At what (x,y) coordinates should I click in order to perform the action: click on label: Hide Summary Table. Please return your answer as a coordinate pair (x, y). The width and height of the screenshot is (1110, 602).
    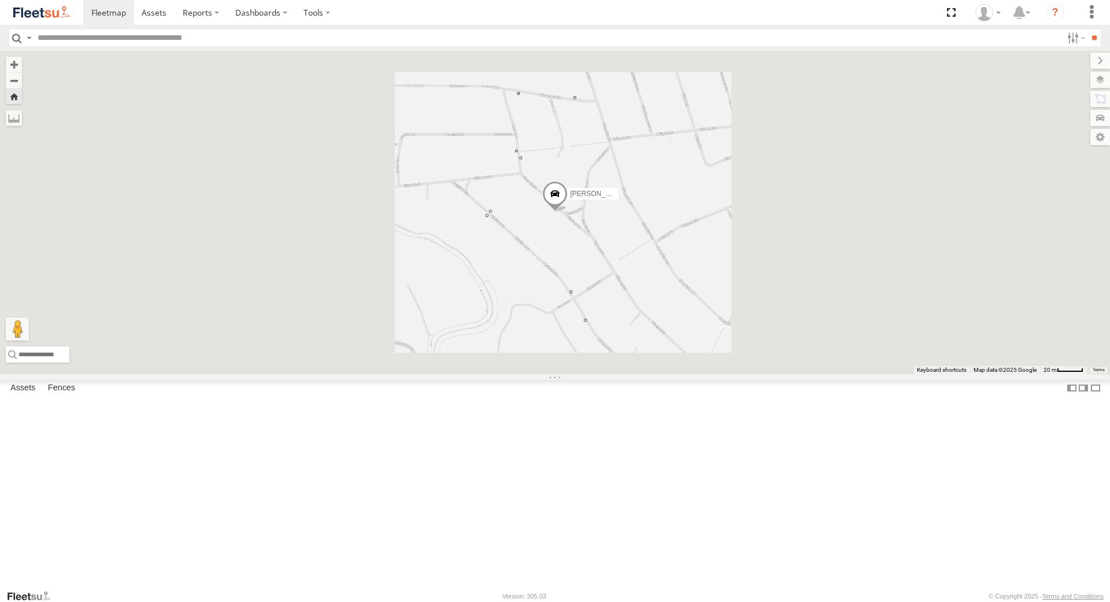
    Looking at the image, I should click on (1095, 388).